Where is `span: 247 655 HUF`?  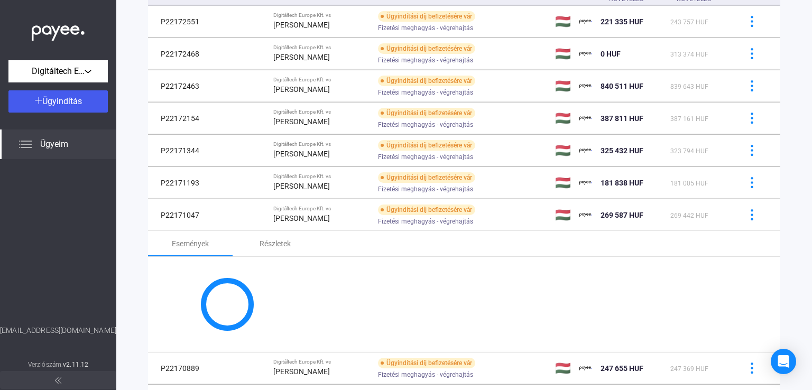 span: 247 655 HUF is located at coordinates (622, 368).